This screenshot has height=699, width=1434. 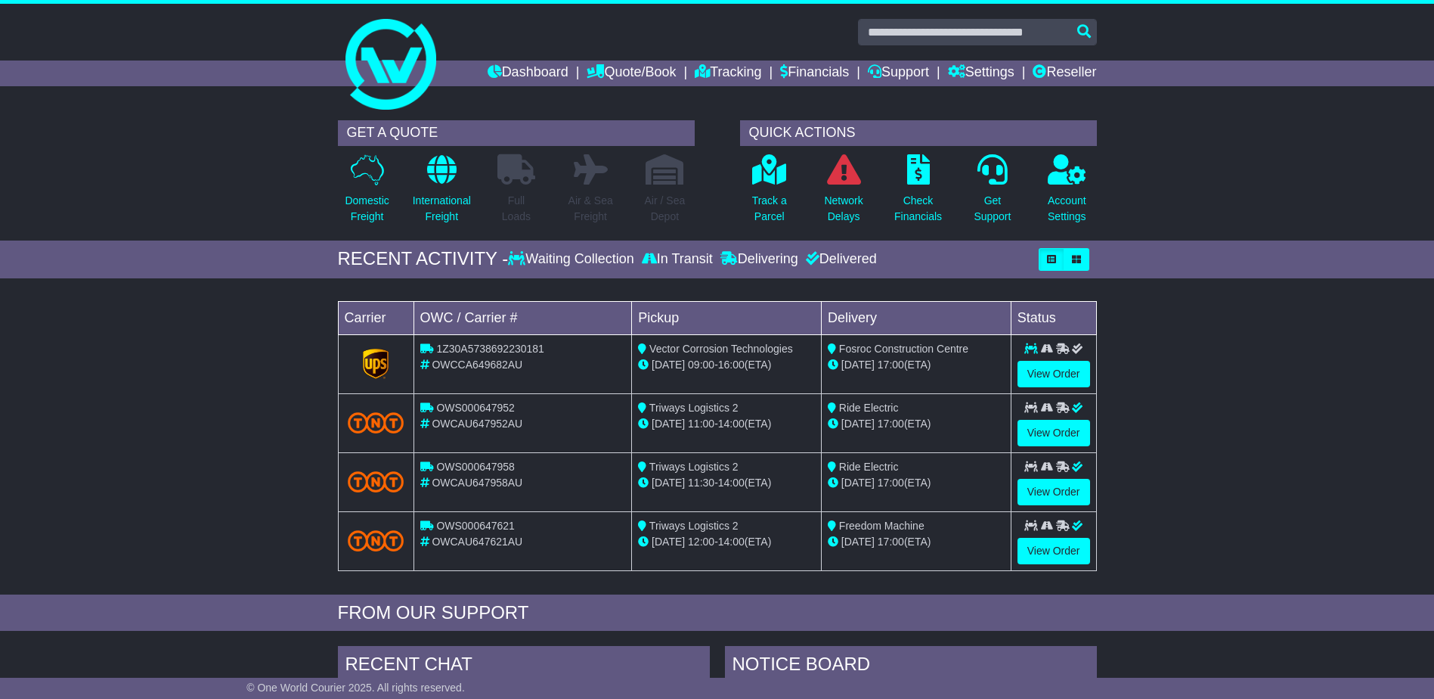 What do you see at coordinates (992, 193) in the screenshot?
I see `a: GetSupport` at bounding box center [992, 193].